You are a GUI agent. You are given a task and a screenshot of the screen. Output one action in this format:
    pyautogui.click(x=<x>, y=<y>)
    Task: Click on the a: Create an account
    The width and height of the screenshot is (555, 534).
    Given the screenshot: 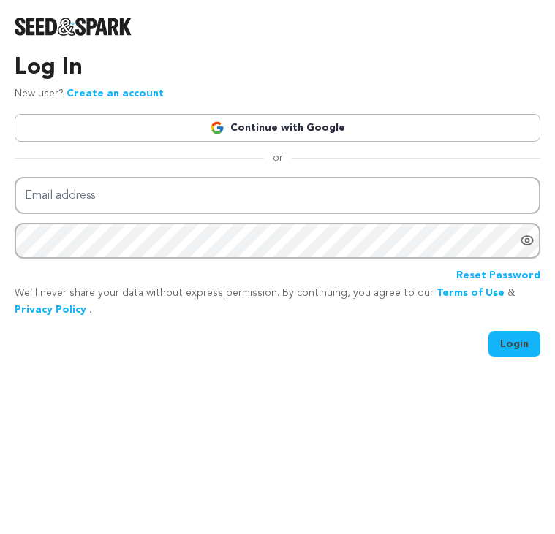 What is the action you would take?
    pyautogui.click(x=115, y=94)
    